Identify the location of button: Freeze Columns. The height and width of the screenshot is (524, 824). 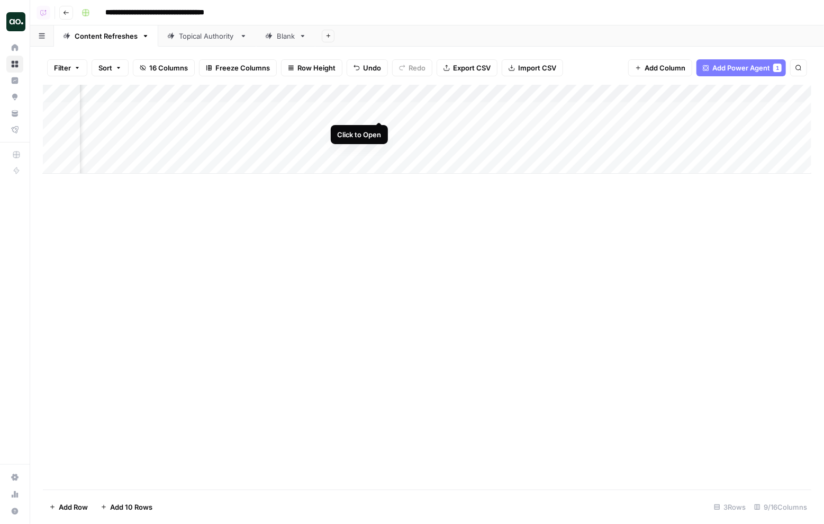
(238, 68).